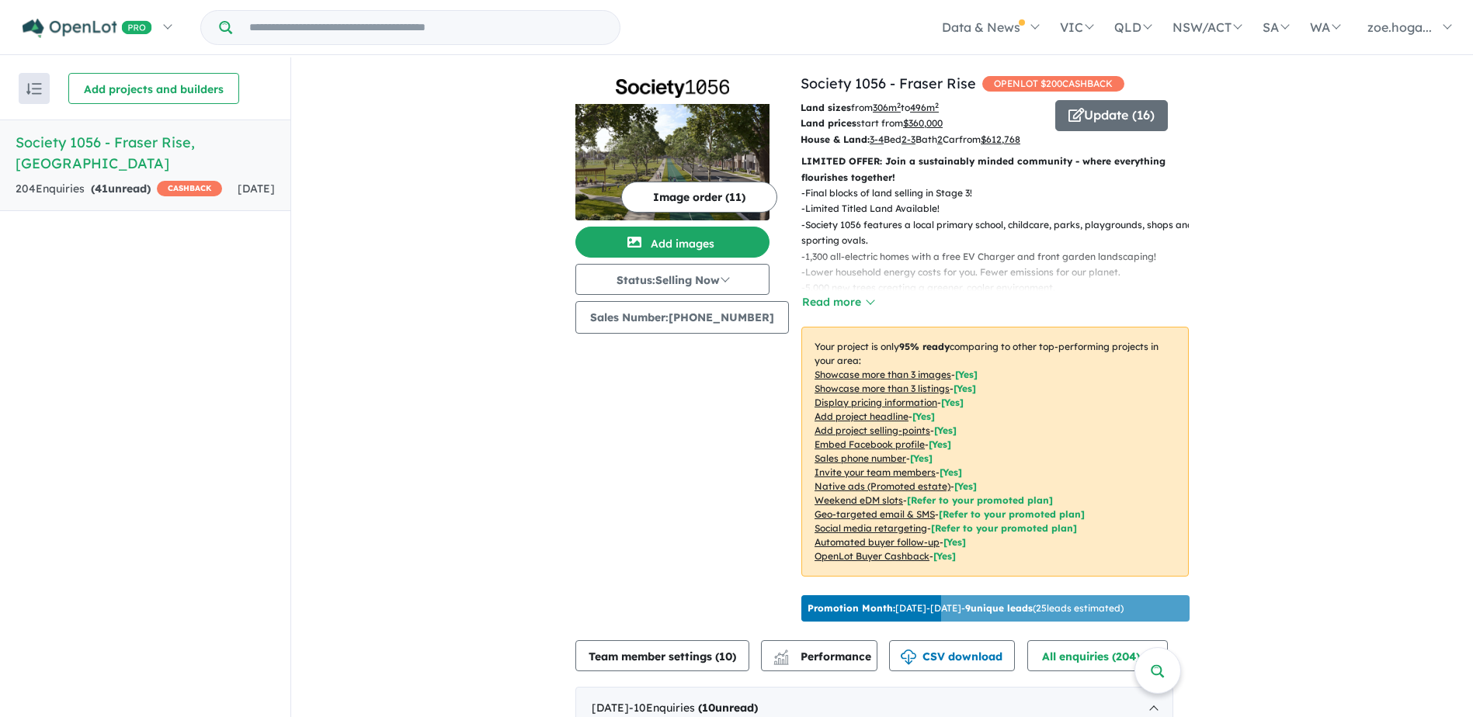 The height and width of the screenshot is (717, 1473). Describe the element at coordinates (908, 139) in the screenshot. I see `u: 2-3` at that location.